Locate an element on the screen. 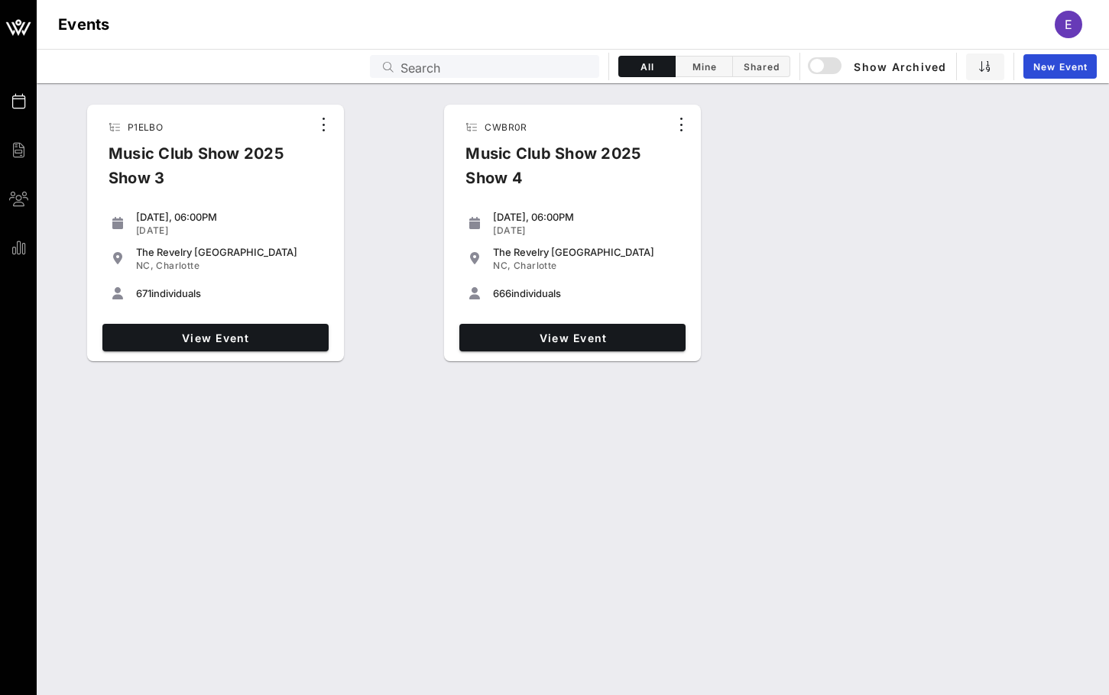 The image size is (1109, 695). span: Mine is located at coordinates (704, 66).